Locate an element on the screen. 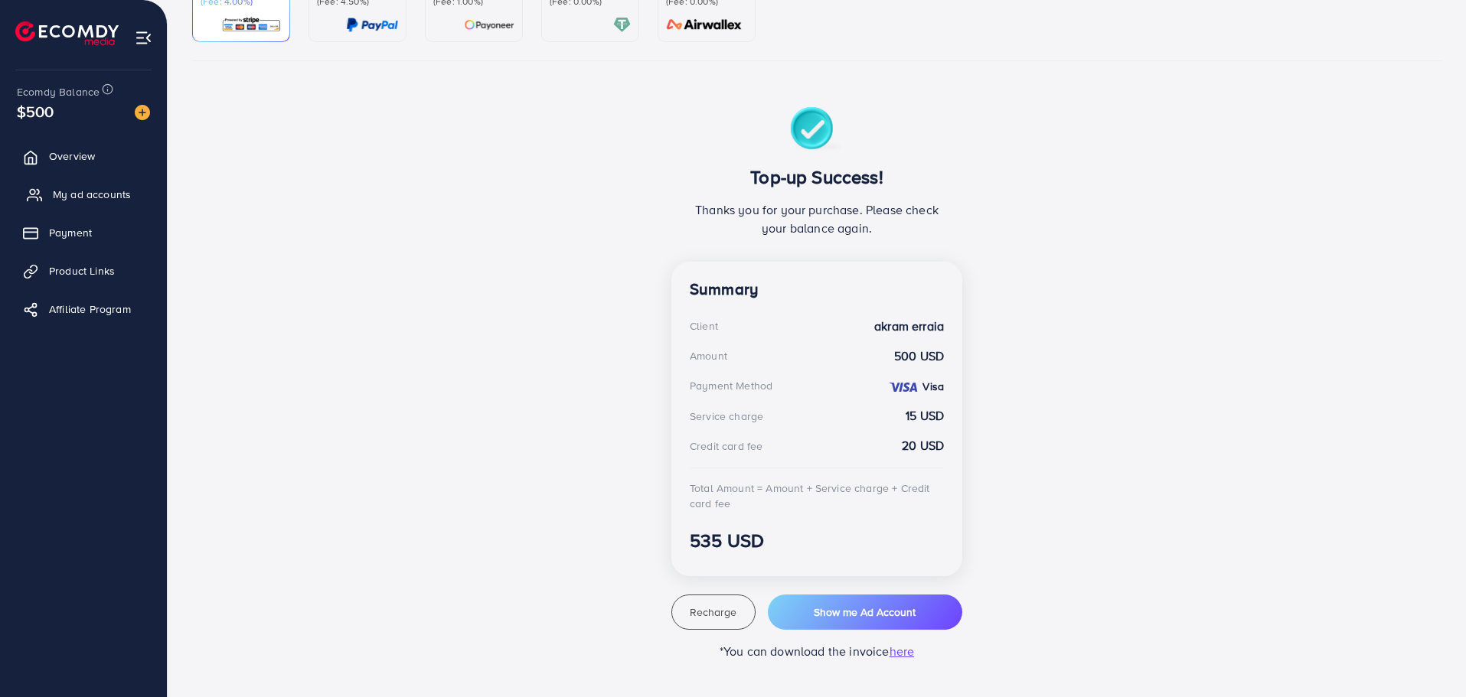 The image size is (1466, 697). p: Thanks you for your purchase. Please check your balance again. is located at coordinates (817, 219).